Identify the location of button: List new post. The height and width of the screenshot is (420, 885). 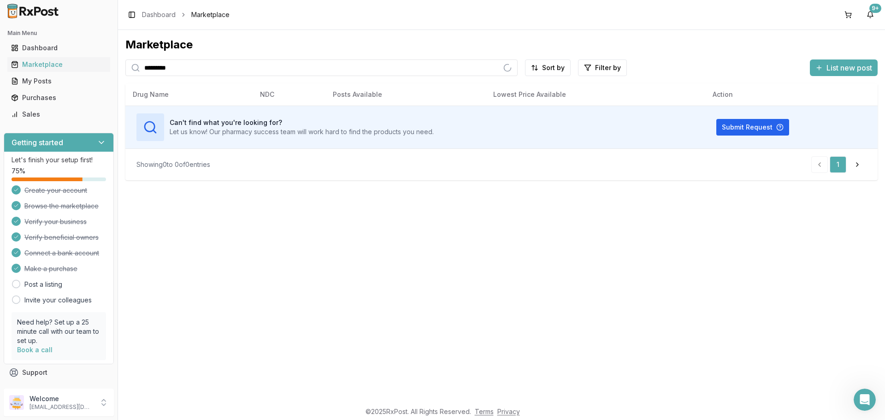
(844, 68).